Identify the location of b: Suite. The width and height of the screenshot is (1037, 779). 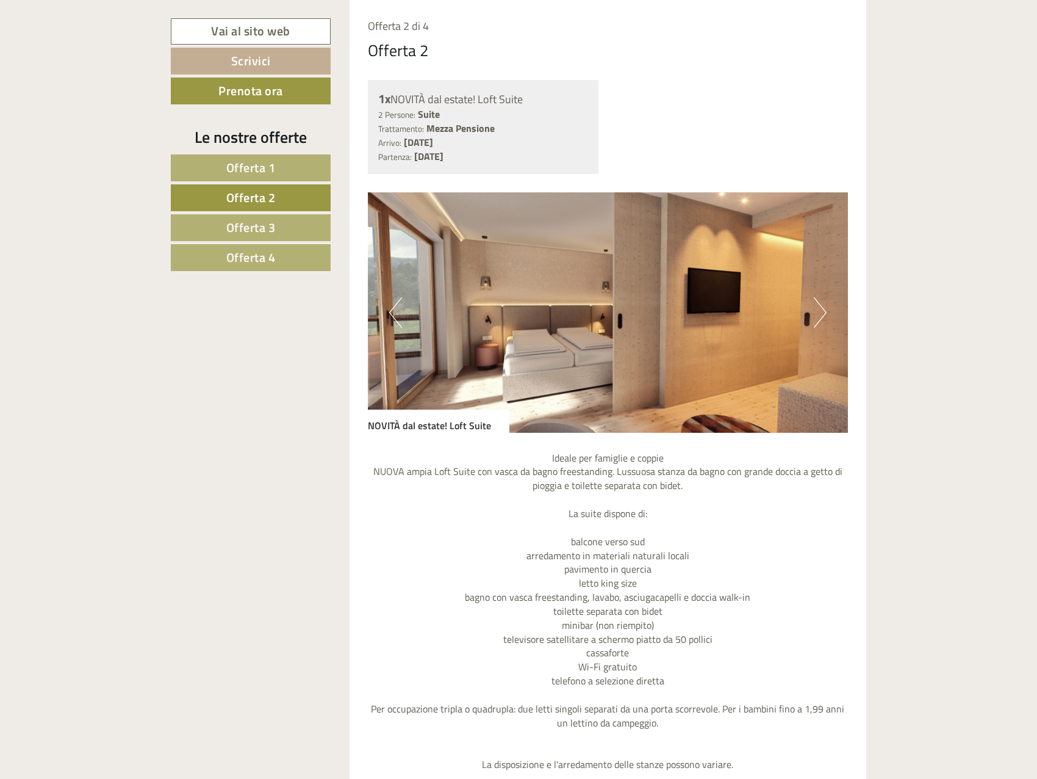
(429, 114).